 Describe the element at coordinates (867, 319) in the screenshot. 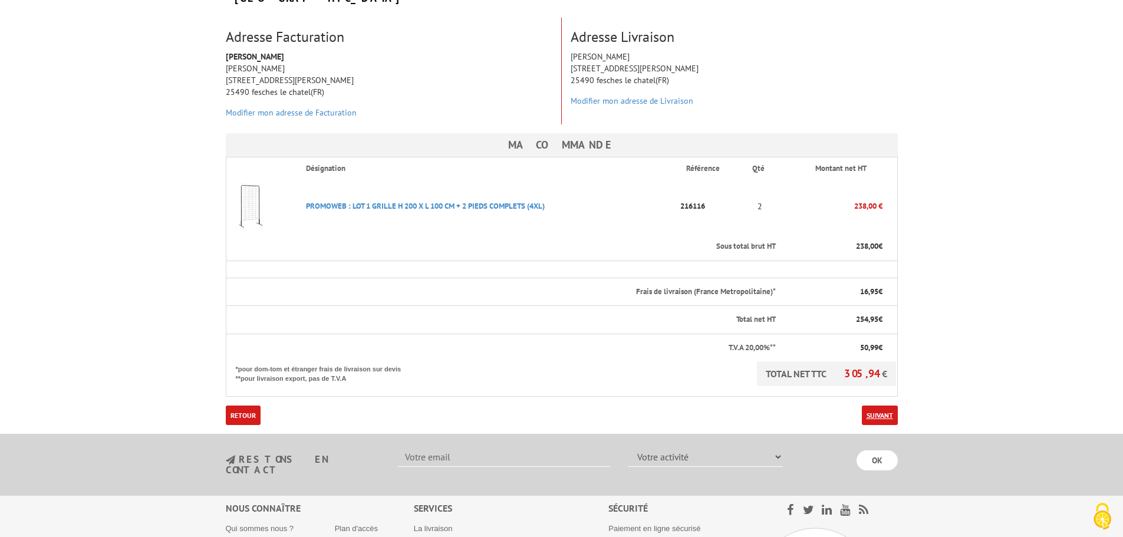

I see `span: 254,95` at that location.